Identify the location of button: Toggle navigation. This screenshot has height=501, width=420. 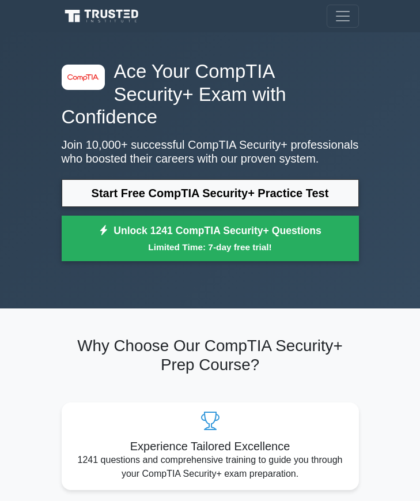
(343, 16).